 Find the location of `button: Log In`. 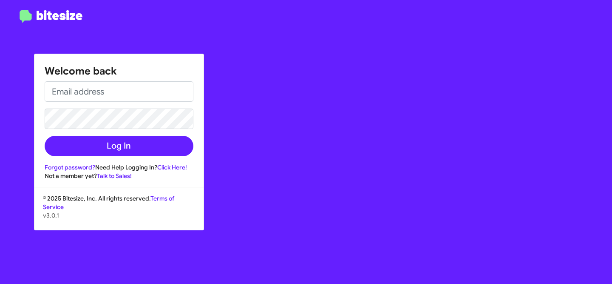

button: Log In is located at coordinates (119, 146).